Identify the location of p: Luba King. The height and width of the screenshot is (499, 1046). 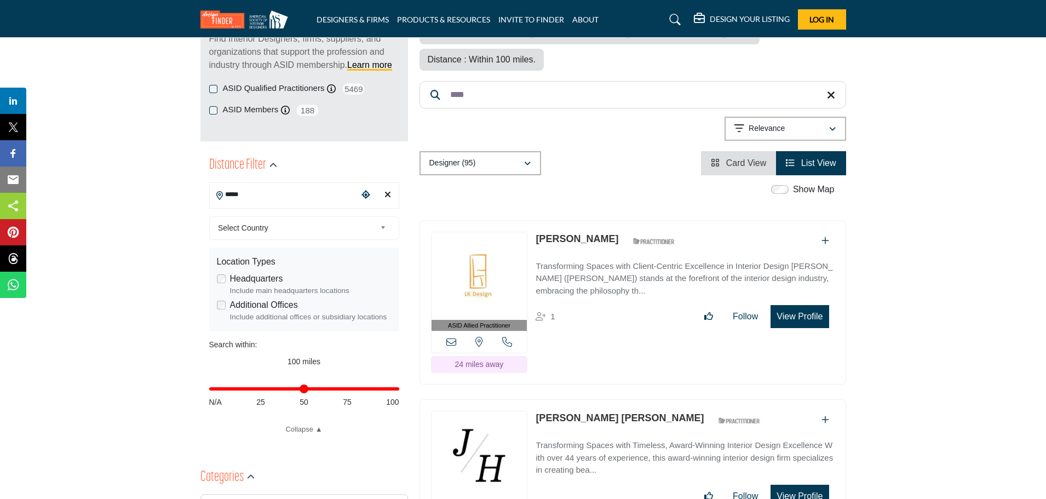
(576, 239).